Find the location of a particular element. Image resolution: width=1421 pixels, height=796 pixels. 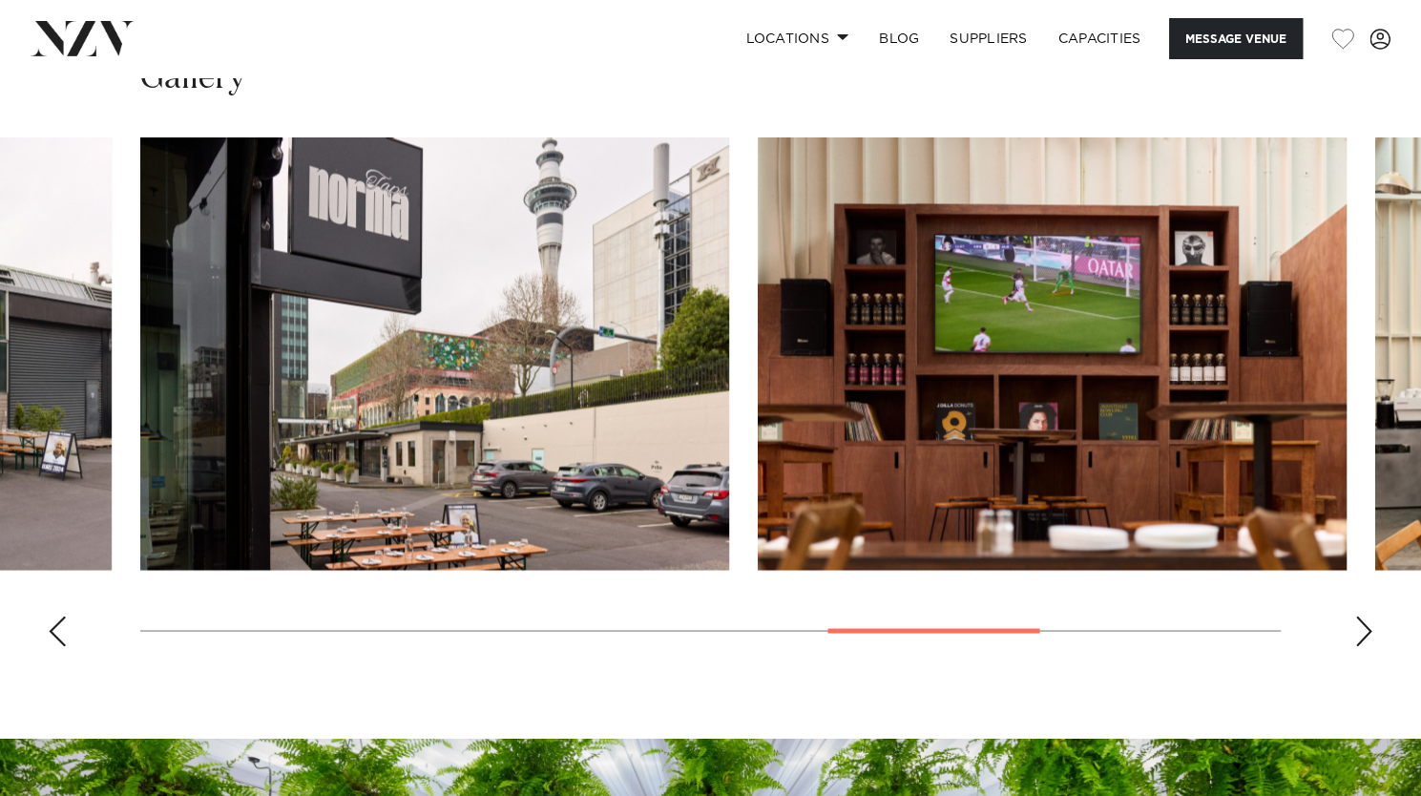

a: Capacities is located at coordinates (1100, 38).